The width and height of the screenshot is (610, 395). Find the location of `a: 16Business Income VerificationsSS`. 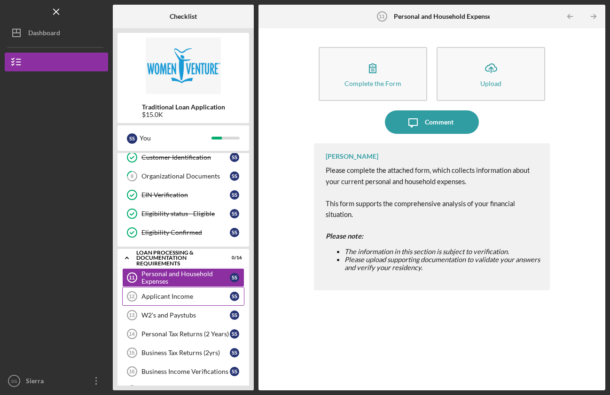

a: 16Business Income VerificationsSS is located at coordinates (183, 372).